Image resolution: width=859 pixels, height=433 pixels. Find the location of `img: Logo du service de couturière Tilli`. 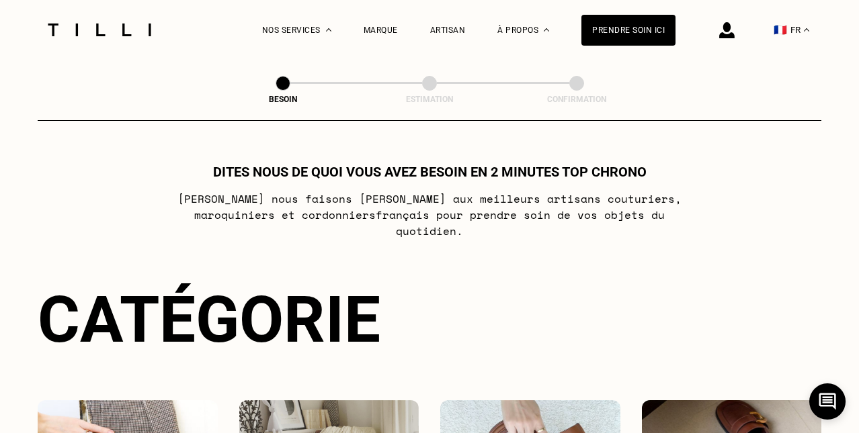

img: Logo du service de couturière Tilli is located at coordinates (99, 30).